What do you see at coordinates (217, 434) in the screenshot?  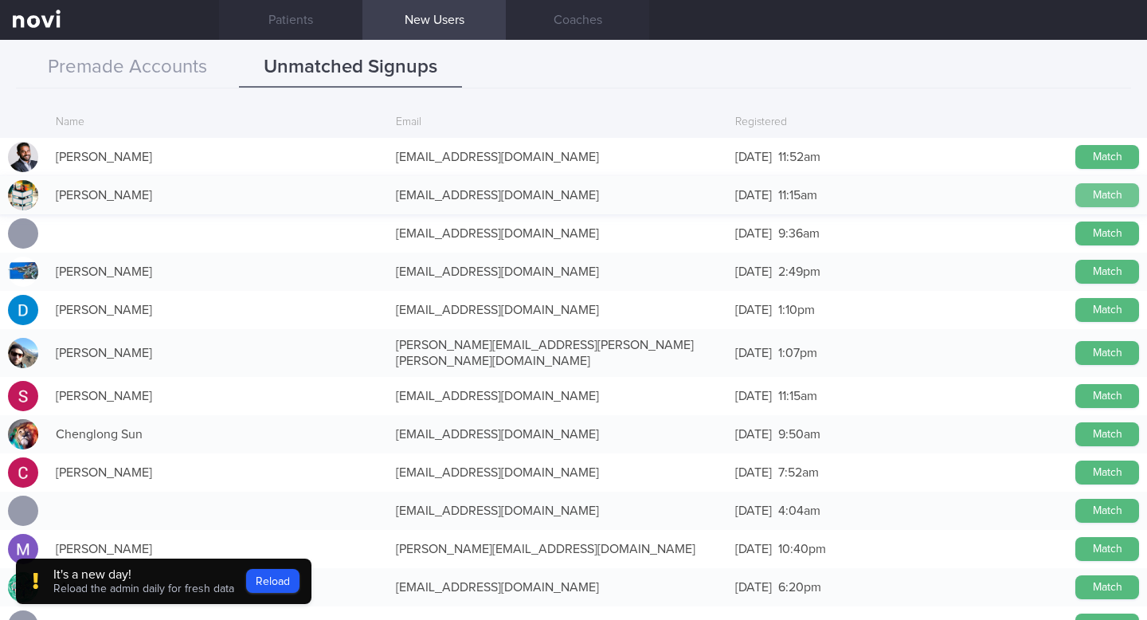 I see `div: Chenglong Sun` at bounding box center [217, 434].